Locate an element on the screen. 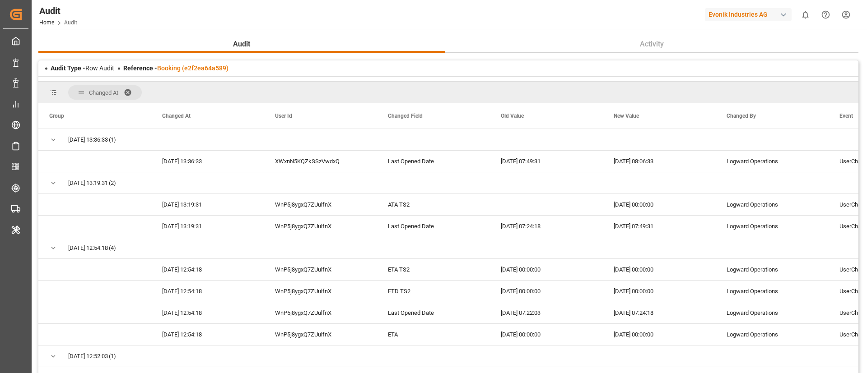 The width and height of the screenshot is (867, 373). div: Evonik Industries AG is located at coordinates (748, 14).